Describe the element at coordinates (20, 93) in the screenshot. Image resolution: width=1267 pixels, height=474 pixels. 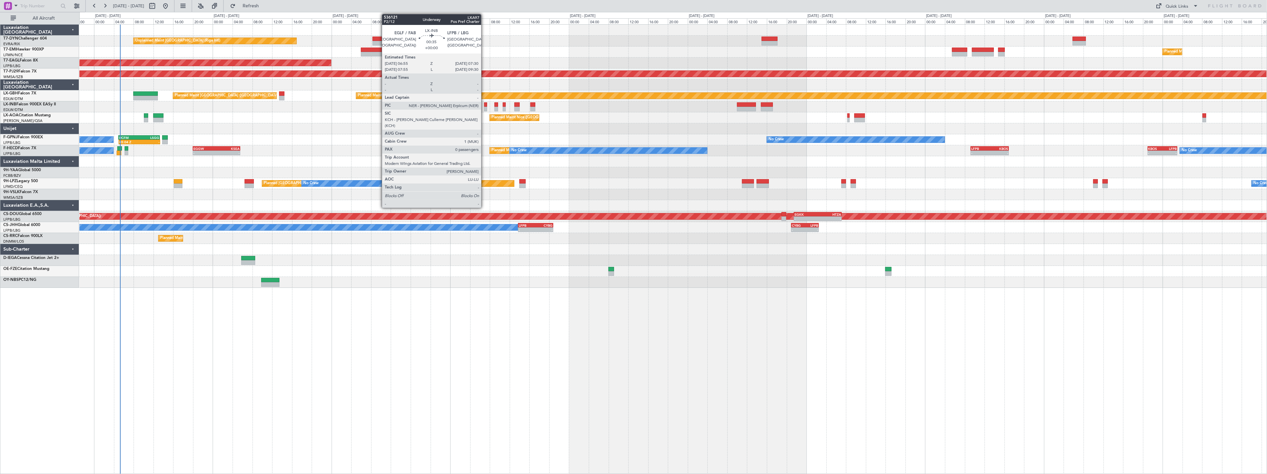
I see `a: LX-GBHFalcon 7X` at that location.